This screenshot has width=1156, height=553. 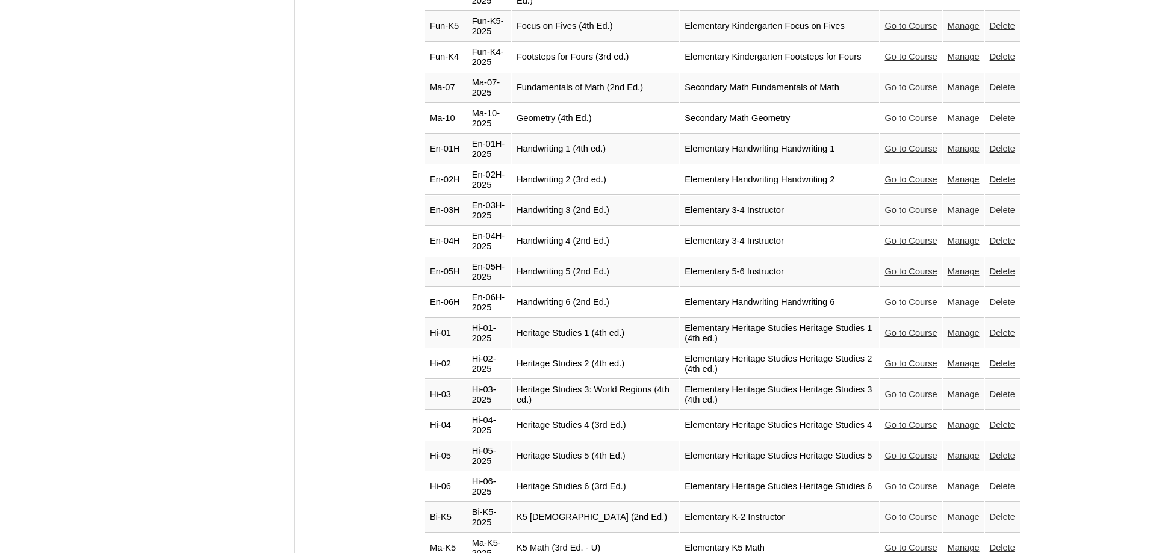 I want to click on td: Elementary Handwriting Handwriting 1, so click(x=779, y=149).